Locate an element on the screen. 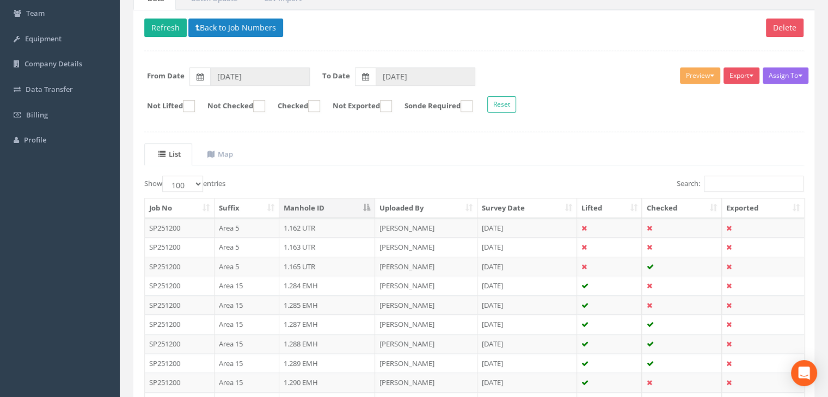 The image size is (828, 397). span: Team is located at coordinates (35, 13).